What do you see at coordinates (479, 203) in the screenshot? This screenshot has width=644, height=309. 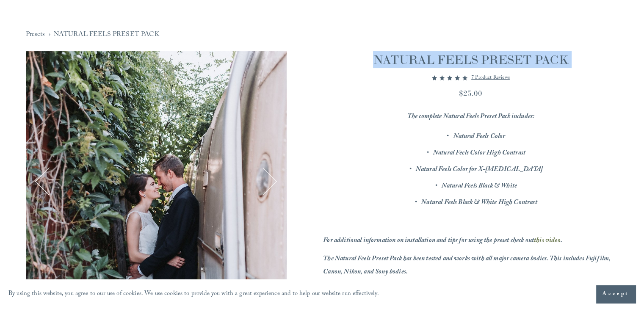 I see `em: Natural Feels Black & White High Contrast` at bounding box center [479, 203].